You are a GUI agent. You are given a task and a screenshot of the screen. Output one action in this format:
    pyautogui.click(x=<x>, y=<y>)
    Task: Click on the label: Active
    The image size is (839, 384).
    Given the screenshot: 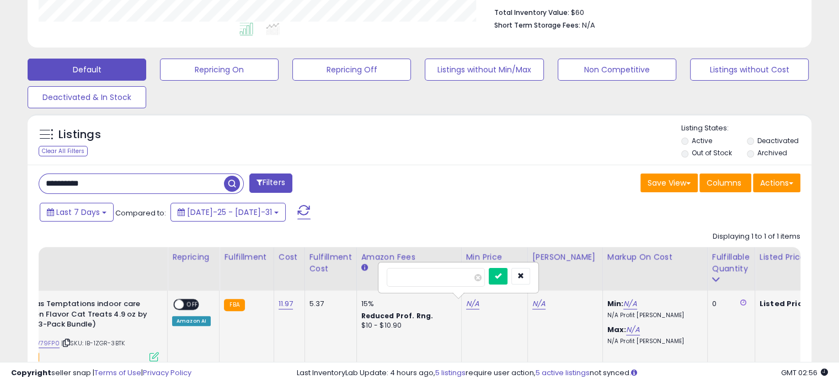 What is the action you would take?
    pyautogui.click(x=702, y=140)
    